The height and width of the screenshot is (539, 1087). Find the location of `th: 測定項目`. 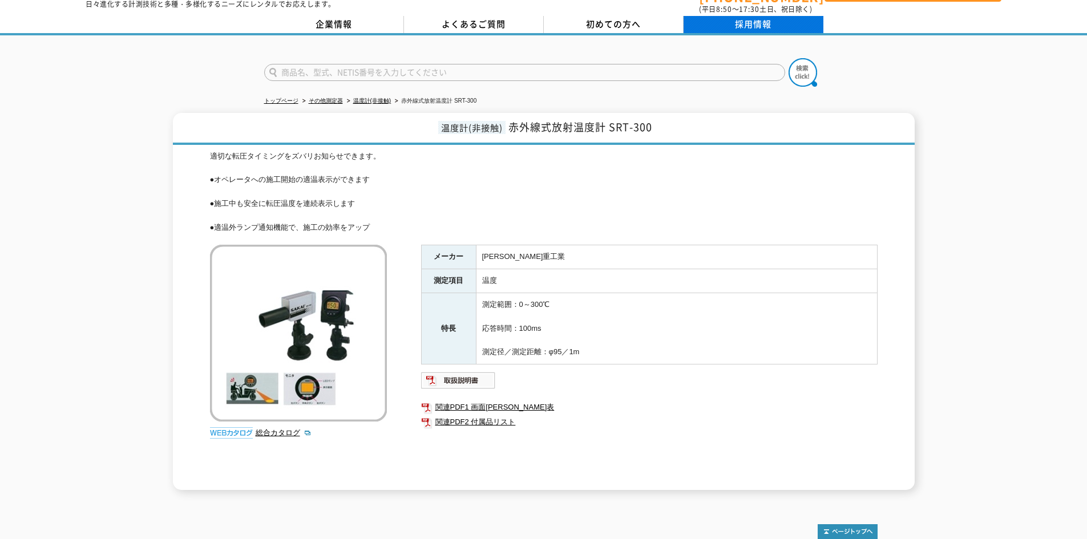

th: 測定項目 is located at coordinates (449, 281).